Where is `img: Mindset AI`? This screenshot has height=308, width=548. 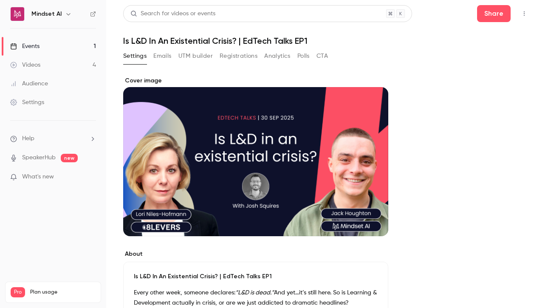
img: Mindset AI is located at coordinates (17, 14).